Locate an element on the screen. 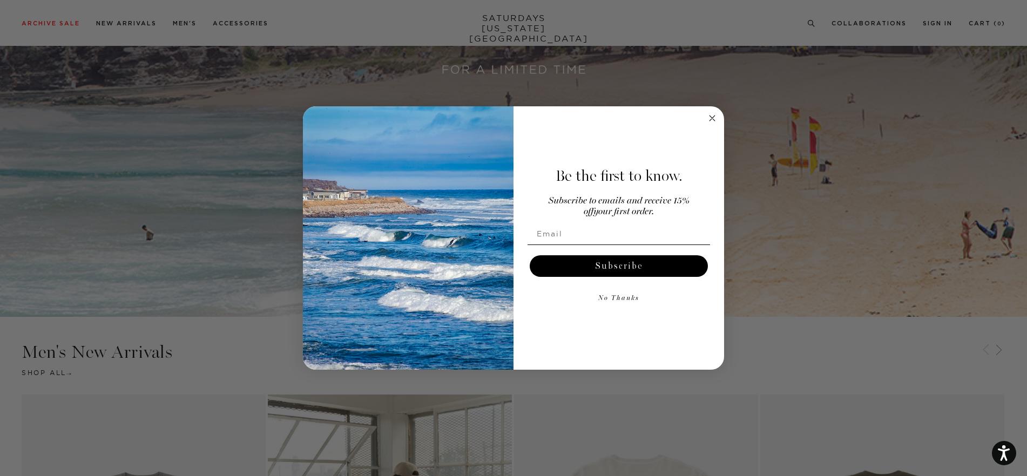  span: your first order. is located at coordinates (624, 212).